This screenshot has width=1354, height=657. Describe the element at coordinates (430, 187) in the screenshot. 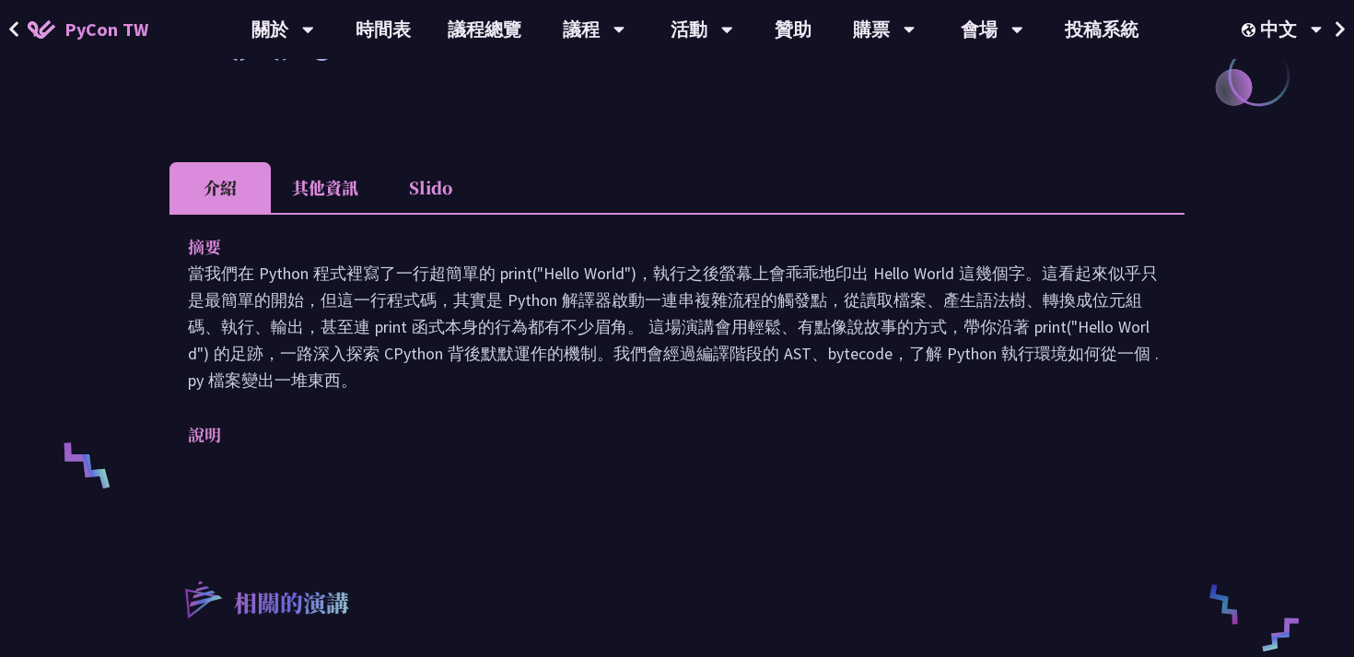

I see `li: Slido` at that location.